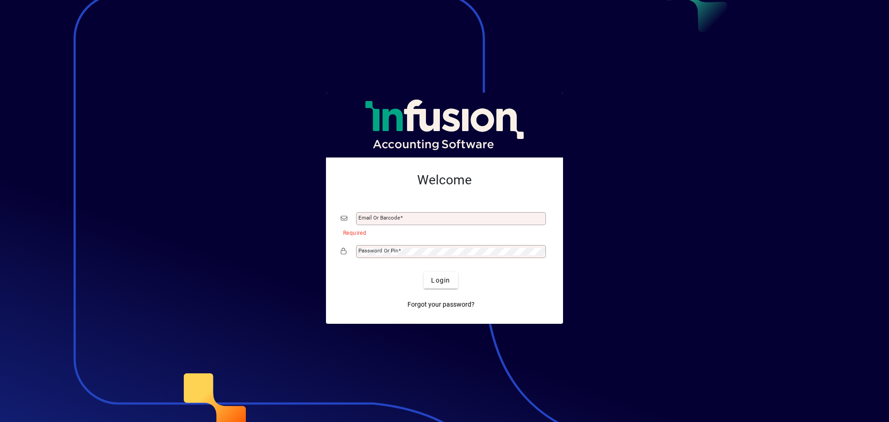 Image resolution: width=889 pixels, height=422 pixels. I want to click on mat-label: Email or Barcode, so click(379, 218).